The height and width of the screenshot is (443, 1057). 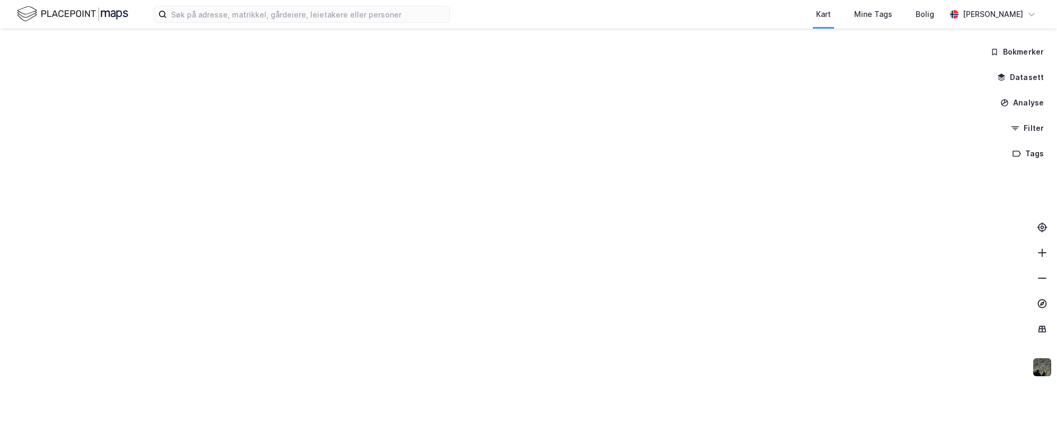 What do you see at coordinates (824, 14) in the screenshot?
I see `div: Kart` at bounding box center [824, 14].